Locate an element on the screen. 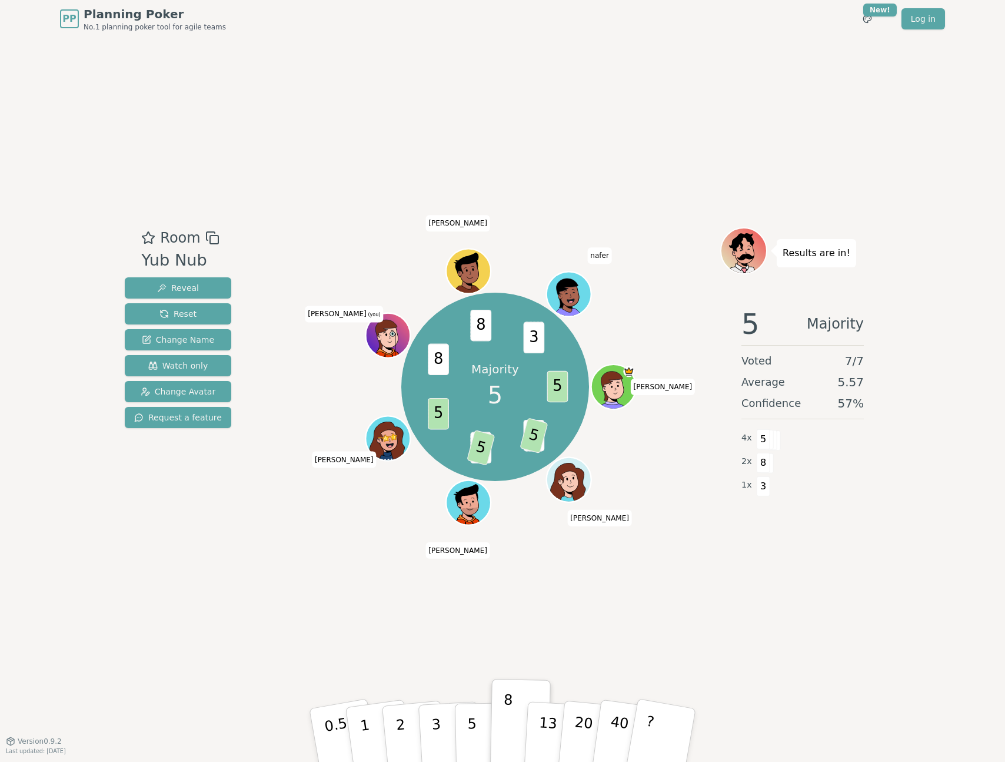  div: New! is located at coordinates (880, 10).